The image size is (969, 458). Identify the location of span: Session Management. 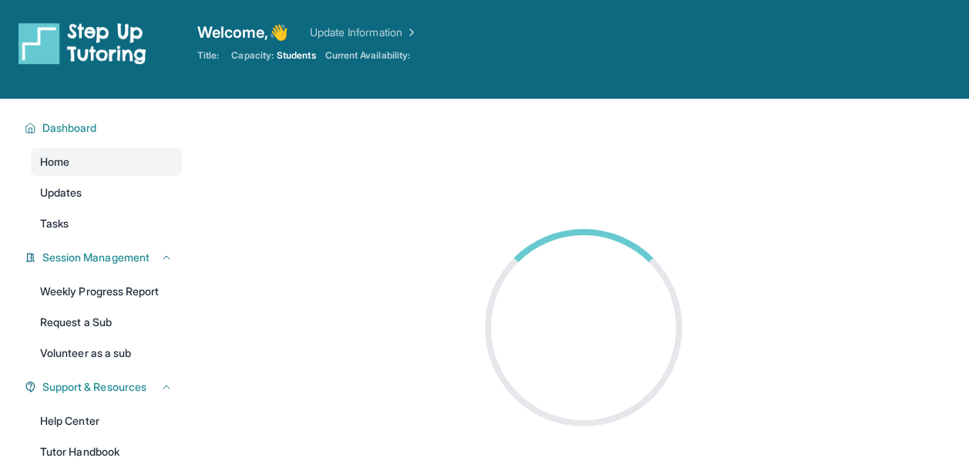
(96, 258).